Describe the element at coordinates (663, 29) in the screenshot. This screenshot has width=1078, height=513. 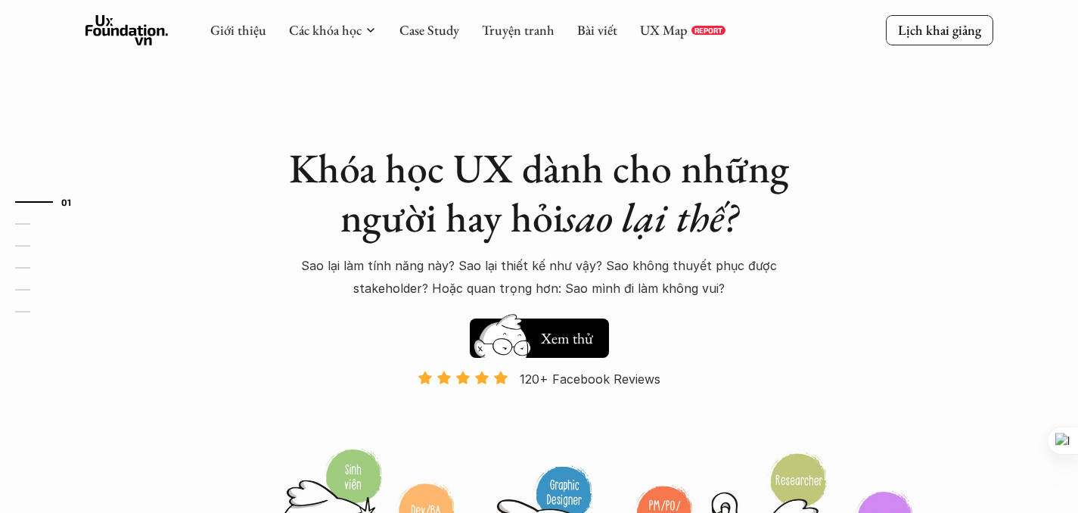
I see `a: UX Map` at that location.